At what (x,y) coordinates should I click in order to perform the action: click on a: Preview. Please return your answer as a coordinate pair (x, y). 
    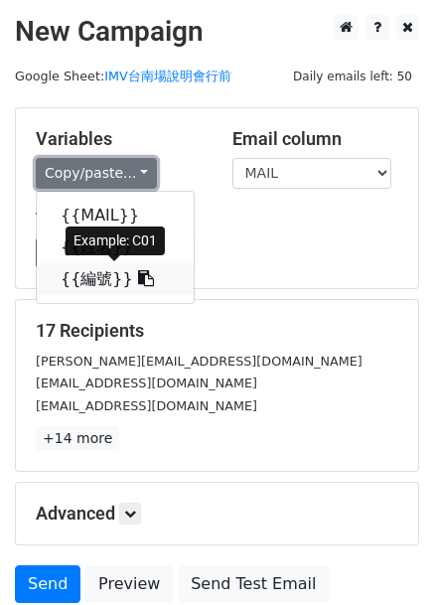
    Looking at the image, I should click on (129, 584).